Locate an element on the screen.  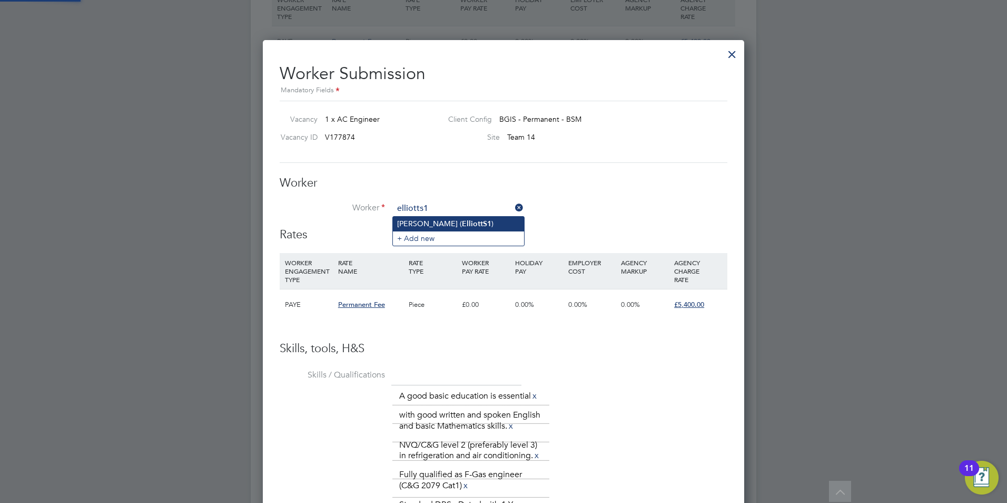
h3: Rates is located at coordinates (504, 234).